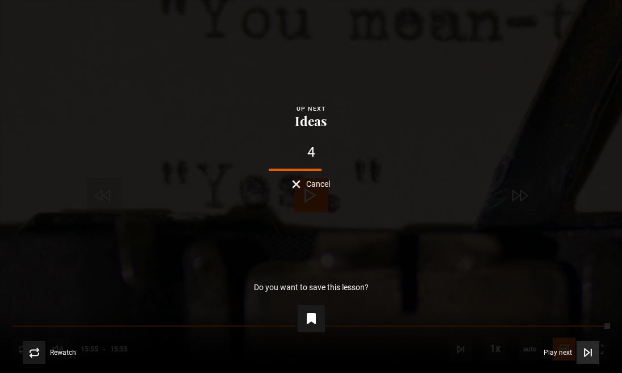  What do you see at coordinates (311, 184) in the screenshot?
I see `button: Cancel` at bounding box center [311, 184].